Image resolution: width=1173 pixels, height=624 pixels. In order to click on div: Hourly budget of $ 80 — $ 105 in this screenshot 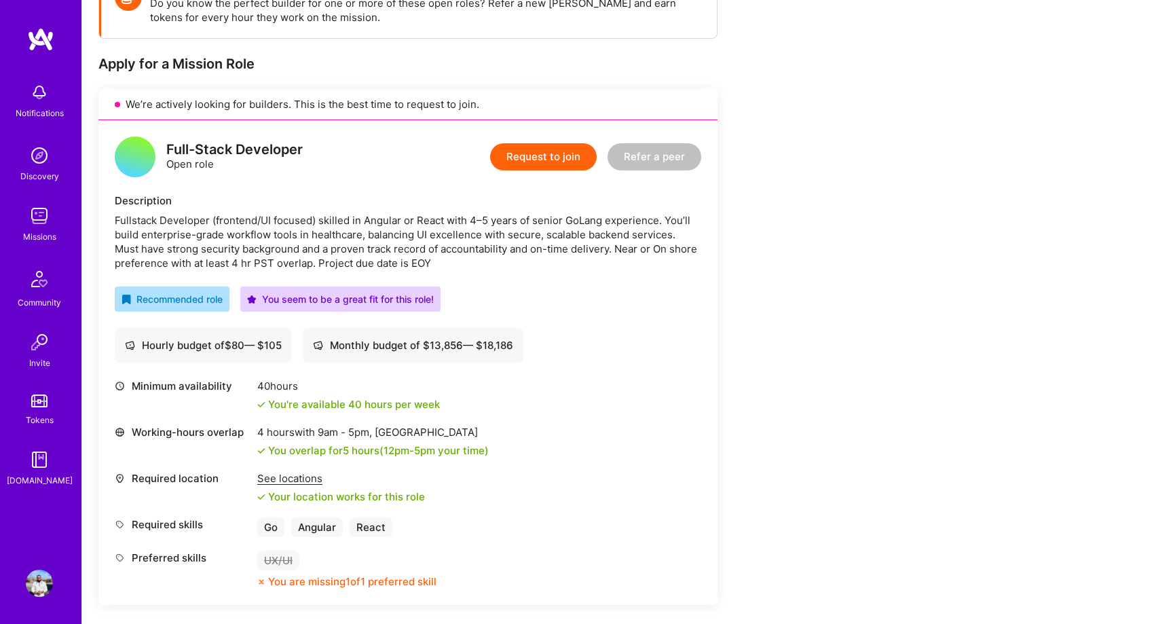, I will do `click(203, 345)`.